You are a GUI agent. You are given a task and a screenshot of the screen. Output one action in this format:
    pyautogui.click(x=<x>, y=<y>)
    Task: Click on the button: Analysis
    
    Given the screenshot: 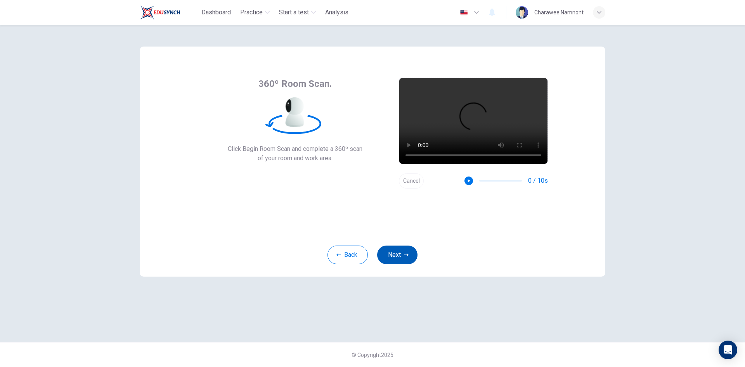 What is the action you would take?
    pyautogui.click(x=337, y=12)
    